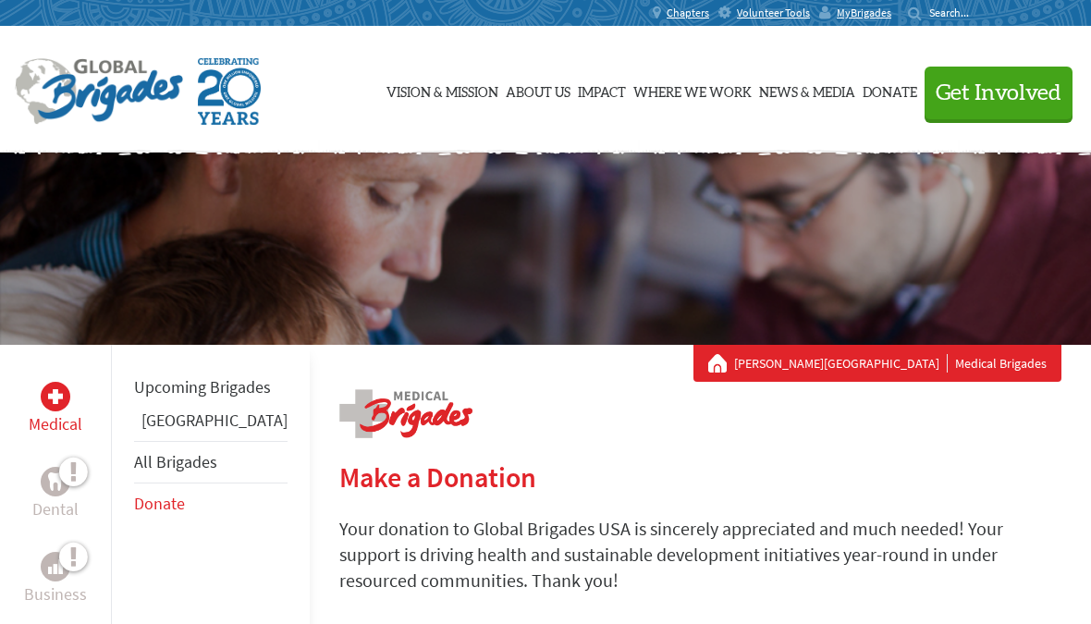  I want to click on span: MyBrigades, so click(863, 13).